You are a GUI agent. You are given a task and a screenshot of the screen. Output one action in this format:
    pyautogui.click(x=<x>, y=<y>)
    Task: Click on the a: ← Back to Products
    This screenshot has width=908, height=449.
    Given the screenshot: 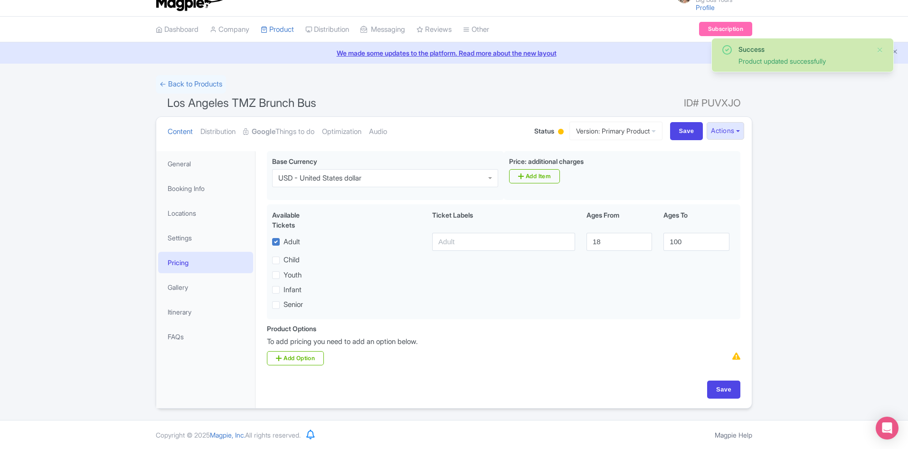 What is the action you would take?
    pyautogui.click(x=191, y=84)
    